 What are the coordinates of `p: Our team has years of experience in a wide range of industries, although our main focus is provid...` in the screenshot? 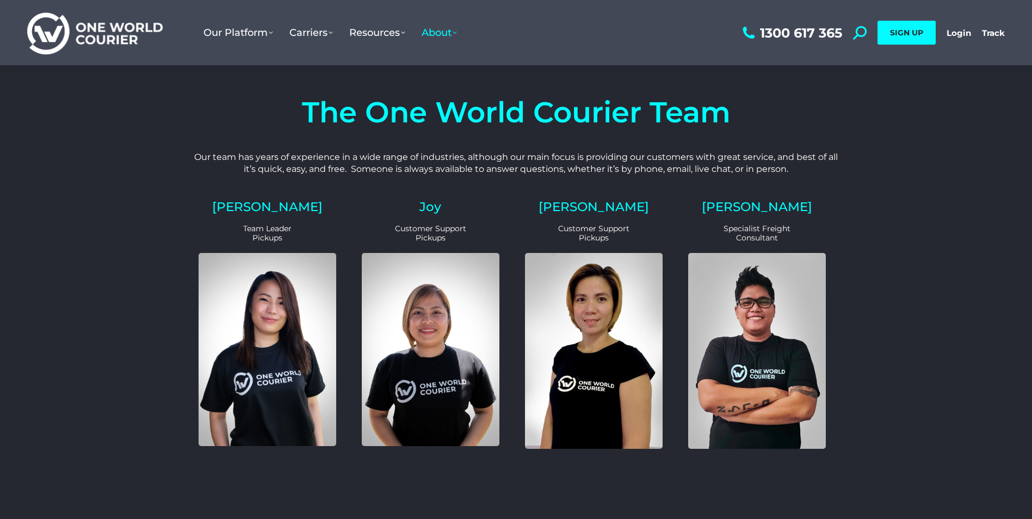 It's located at (516, 163).